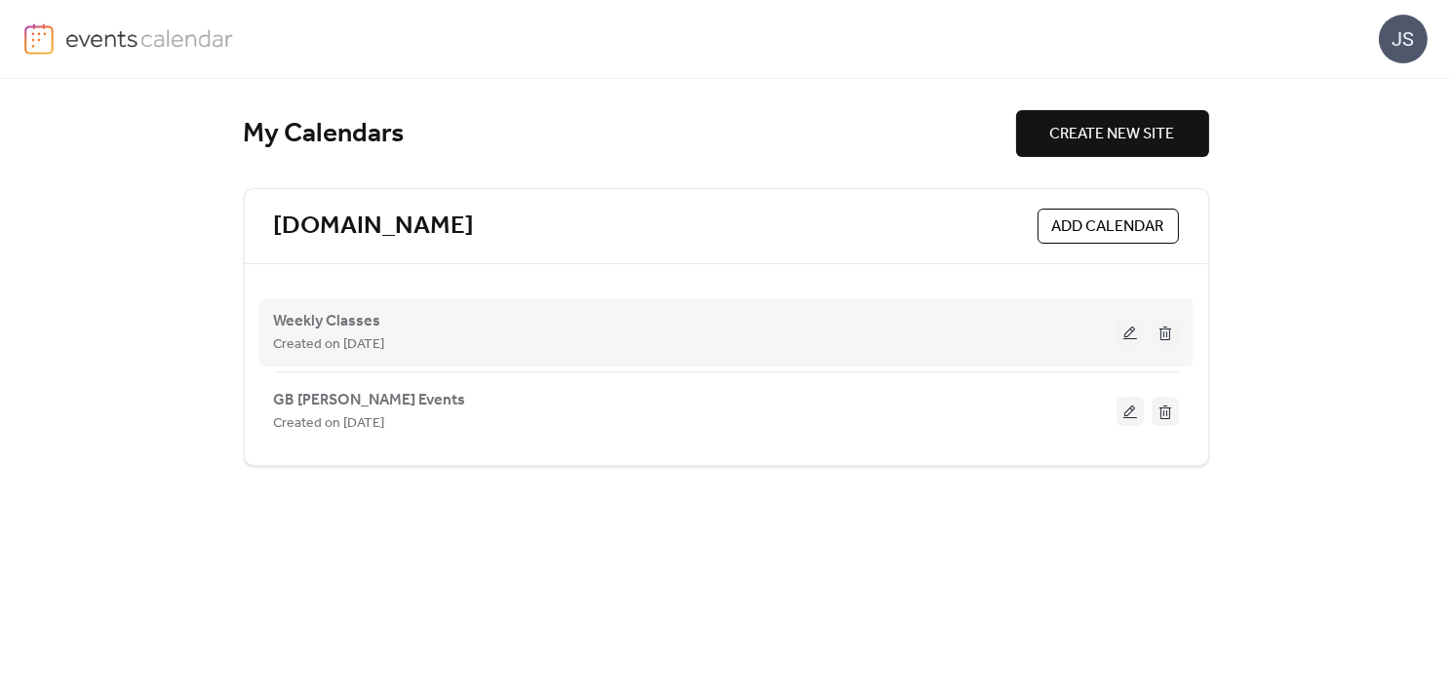  Describe the element at coordinates (1403, 39) in the screenshot. I see `div: JS` at that location.